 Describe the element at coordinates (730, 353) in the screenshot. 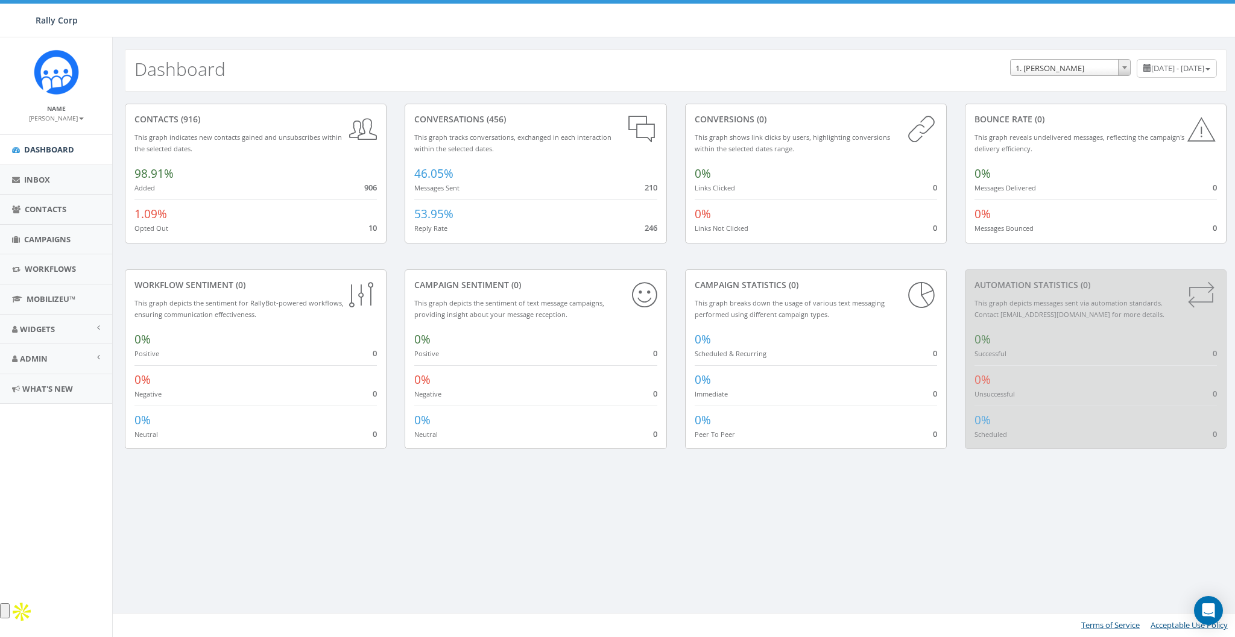

I see `small: Scheduled & Recurring` at that location.